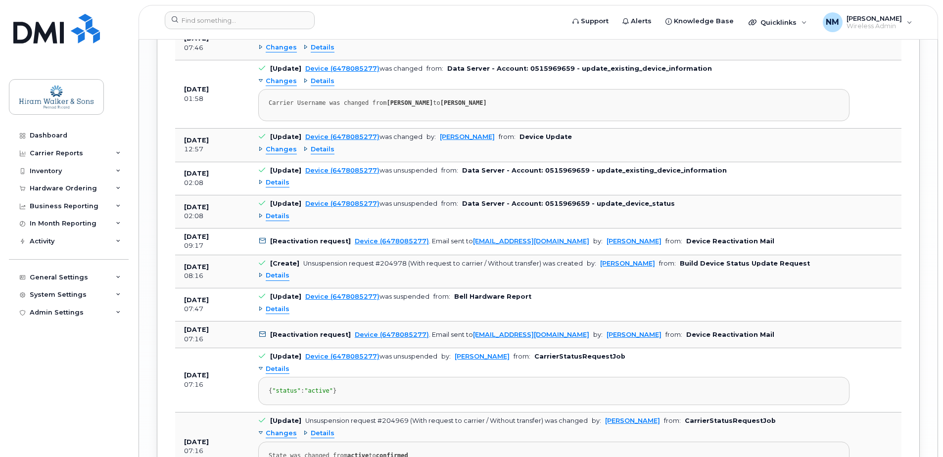 The height and width of the screenshot is (457, 943). What do you see at coordinates (212, 276) in the screenshot?
I see `div: 08:16` at bounding box center [212, 276].